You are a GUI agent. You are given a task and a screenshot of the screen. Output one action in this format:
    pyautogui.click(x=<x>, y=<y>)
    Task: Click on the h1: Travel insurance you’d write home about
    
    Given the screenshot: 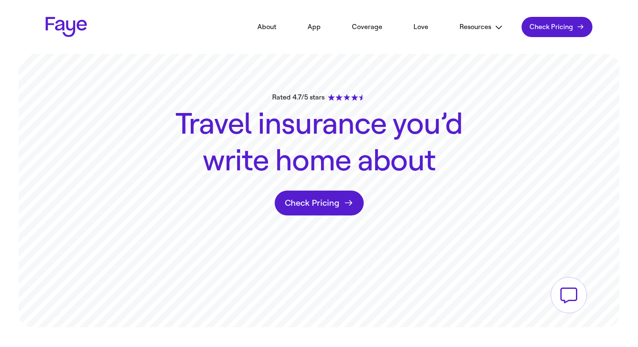 What is the action you would take?
    pyautogui.click(x=319, y=143)
    